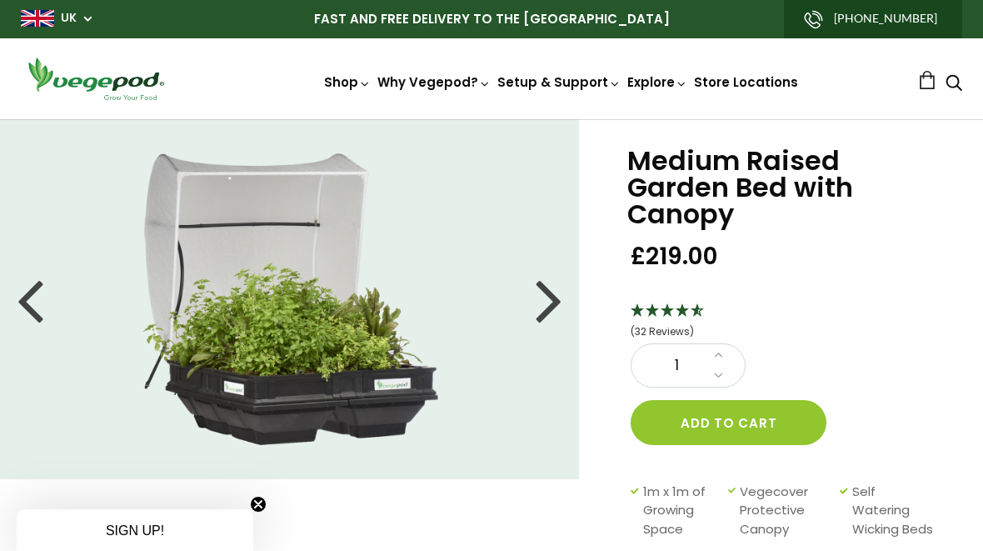 This screenshot has height=551, width=983. What do you see at coordinates (290, 299) in the screenshot?
I see `img: Medium Raised Garden Bed with Canopy` at bounding box center [290, 299].